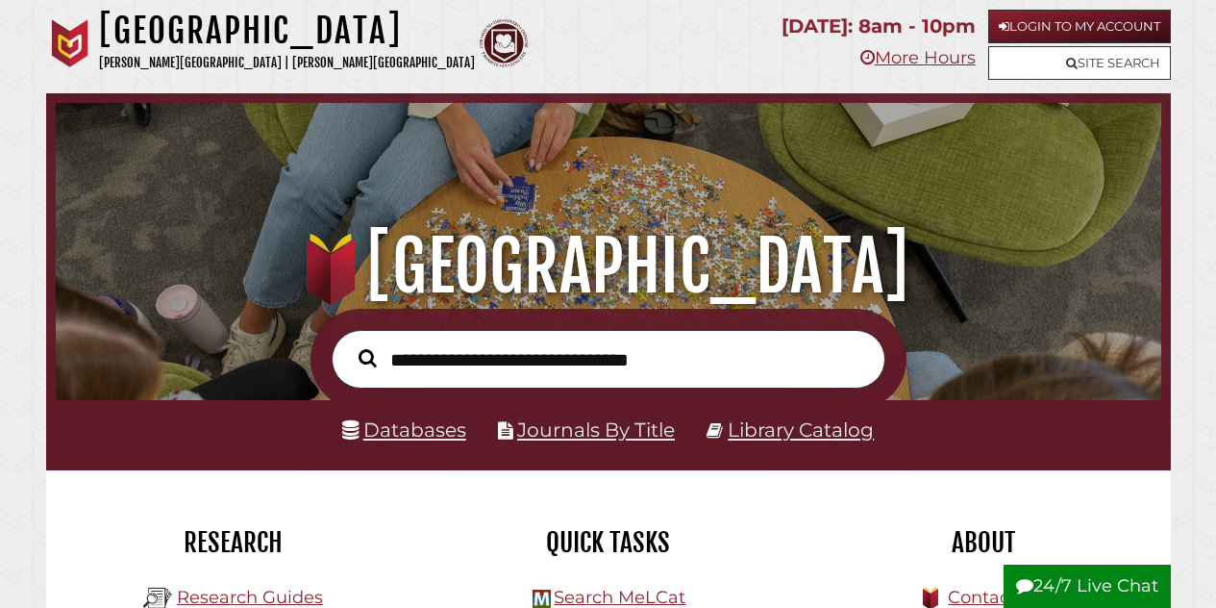  I want to click on a: Site Search, so click(1080, 63).